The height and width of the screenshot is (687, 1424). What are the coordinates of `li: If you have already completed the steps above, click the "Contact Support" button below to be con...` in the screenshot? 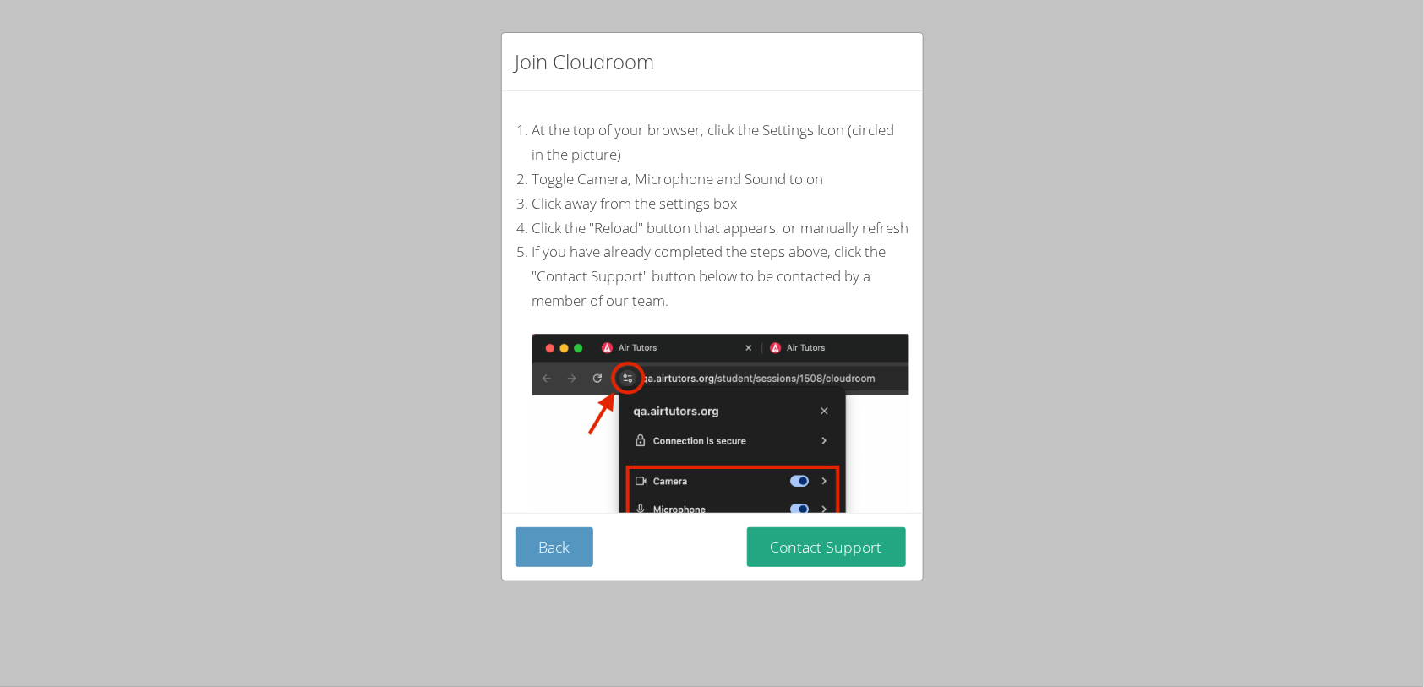 It's located at (721, 276).